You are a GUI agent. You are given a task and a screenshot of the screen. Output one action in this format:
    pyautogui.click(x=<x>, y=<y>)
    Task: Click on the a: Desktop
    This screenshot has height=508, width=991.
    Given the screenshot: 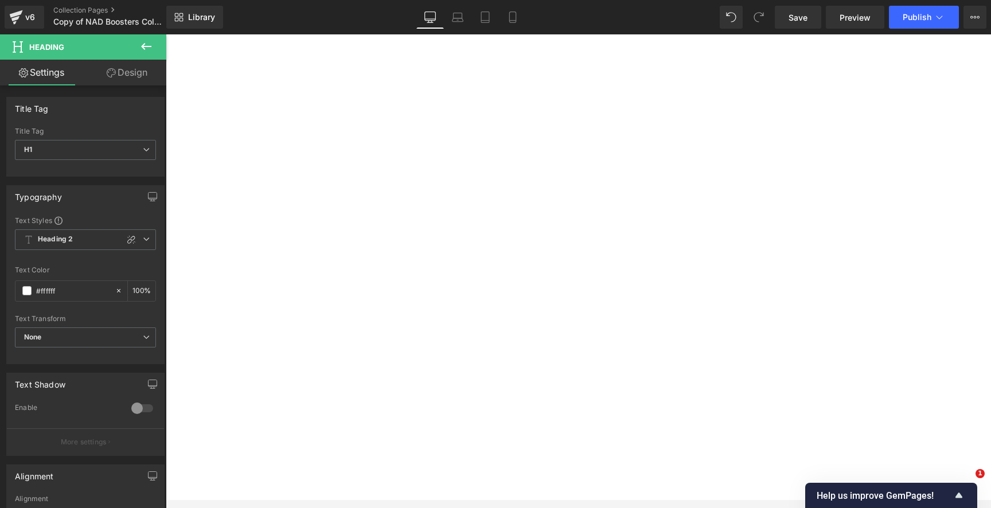 What is the action you would take?
    pyautogui.click(x=430, y=17)
    